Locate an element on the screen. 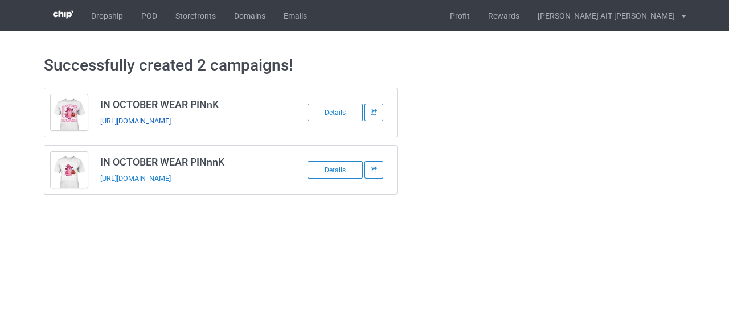  img: 3d383065fc803cdd16c62507c020ddf8.png is located at coordinates (63, 14).